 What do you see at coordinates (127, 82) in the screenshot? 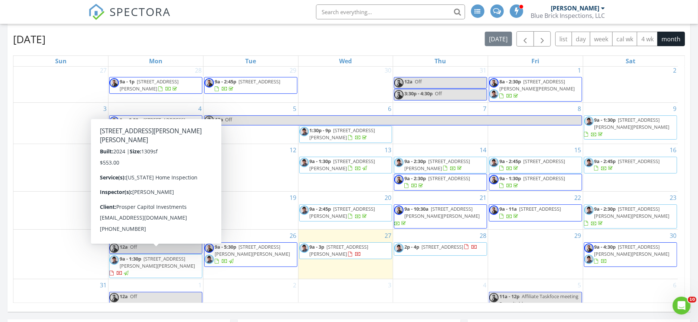
I see `span: 9a - 1p` at bounding box center [127, 82].